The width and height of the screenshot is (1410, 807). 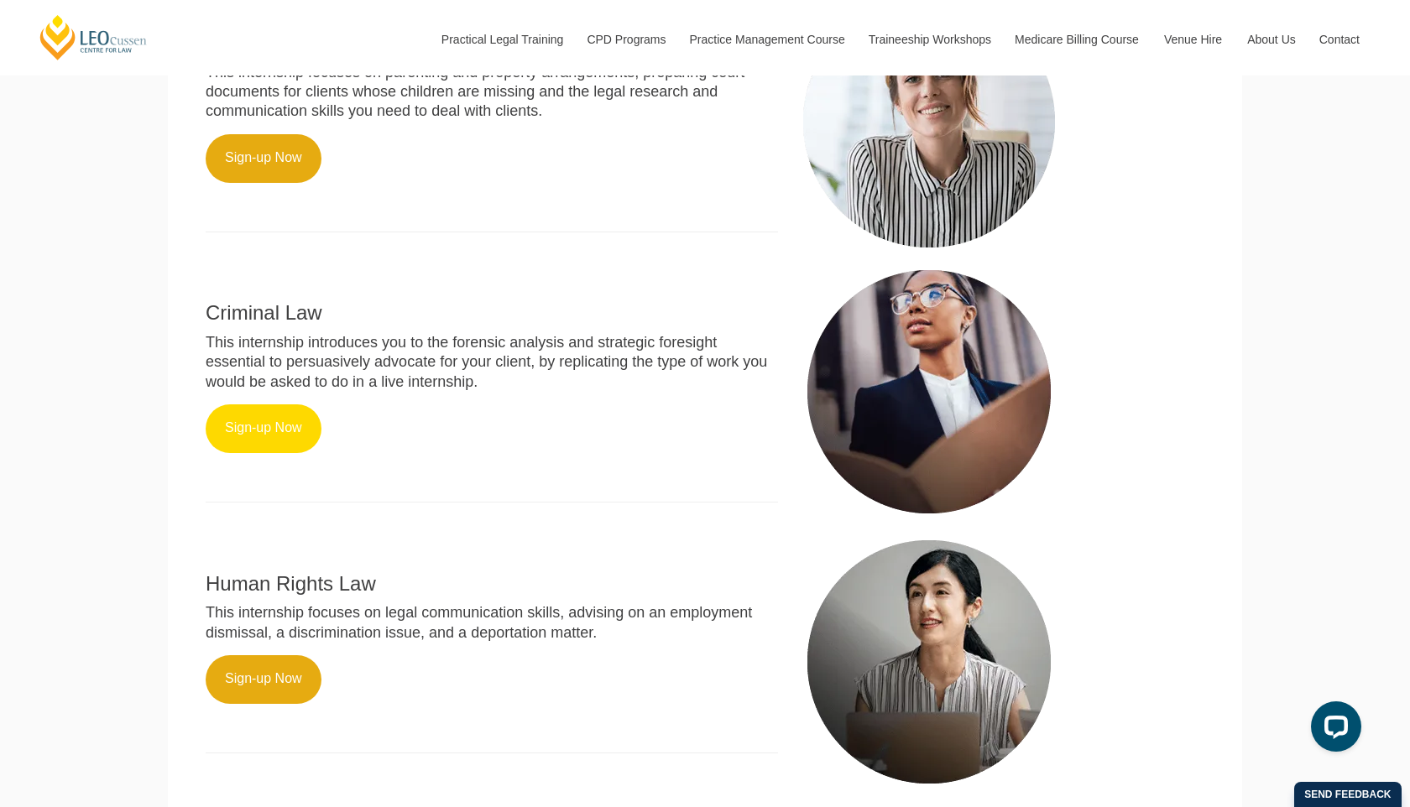 What do you see at coordinates (492, 584) in the screenshot?
I see `h2: Human Rights Law` at bounding box center [492, 584].